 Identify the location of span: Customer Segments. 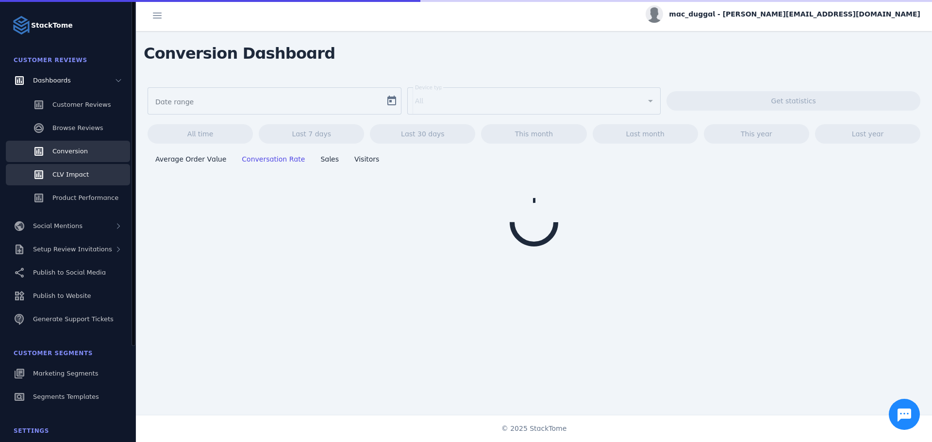
(53, 353).